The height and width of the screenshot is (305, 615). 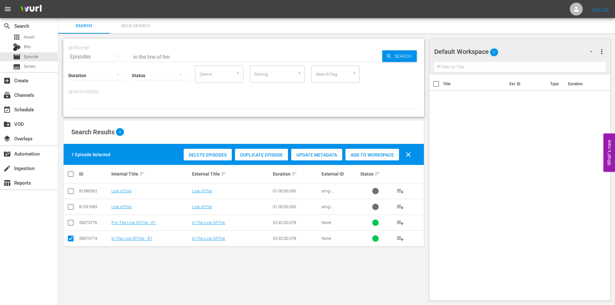 I want to click on p: Search Filters:, so click(x=244, y=92).